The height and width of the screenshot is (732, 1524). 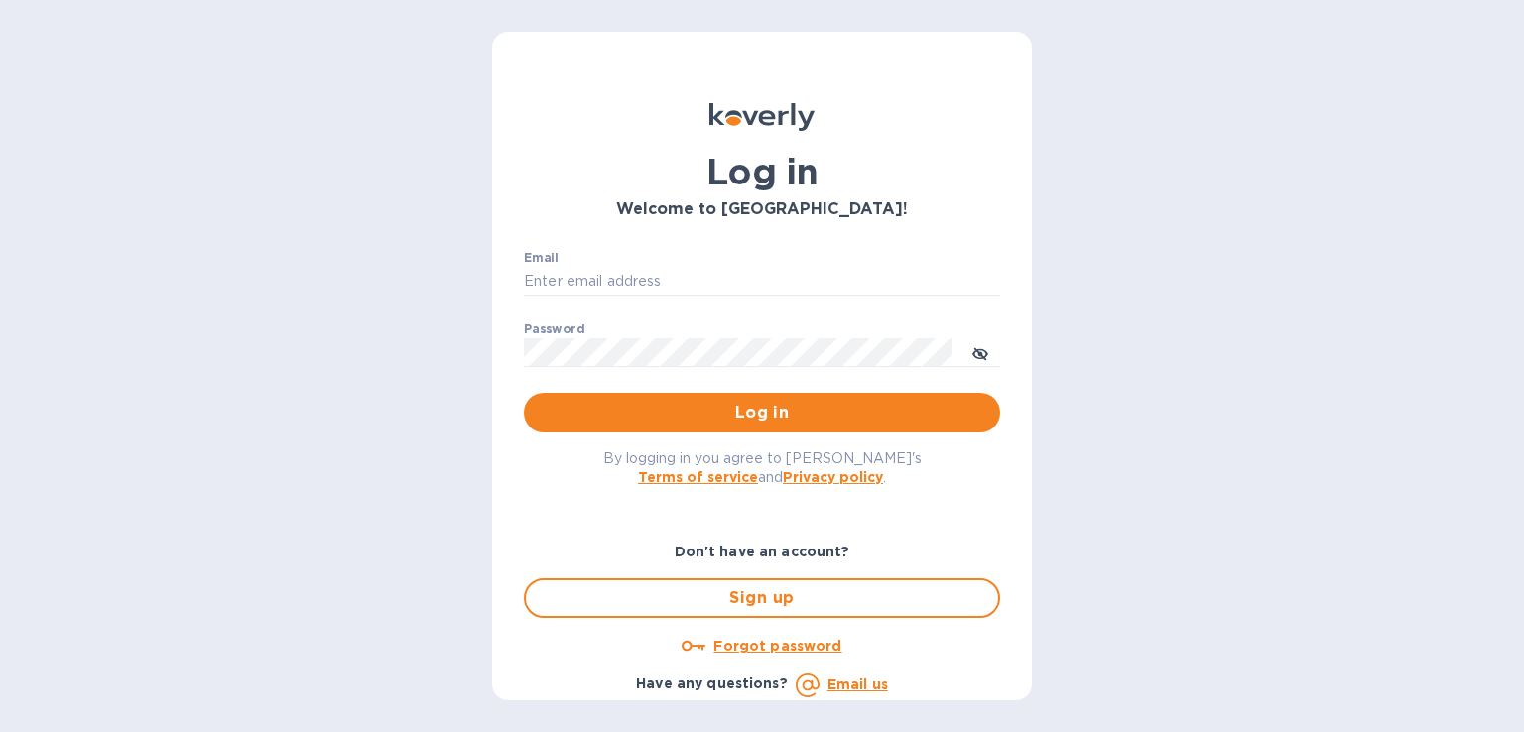 I want to click on u: Forgot password, so click(x=777, y=646).